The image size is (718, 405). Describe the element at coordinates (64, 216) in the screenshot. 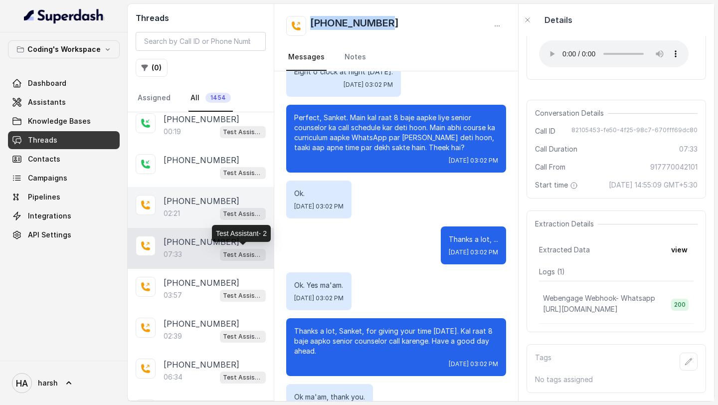

I see `a: Integrations` at that location.